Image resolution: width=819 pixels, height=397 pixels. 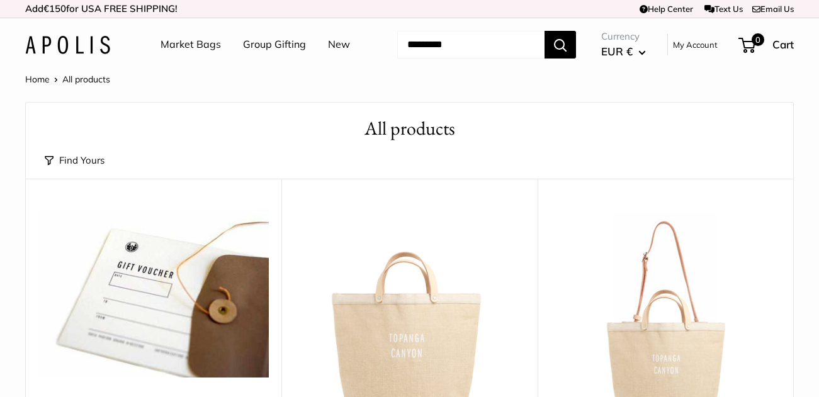 I want to click on span: EUR €, so click(x=617, y=51).